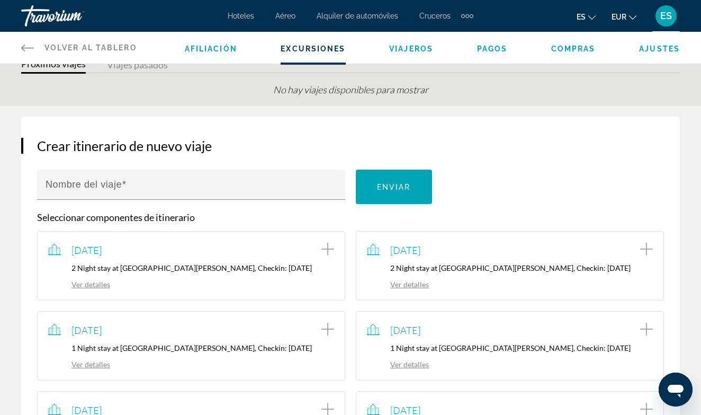 The height and width of the screenshot is (415, 701). Describe the element at coordinates (435, 16) in the screenshot. I see `span: Cruceros` at that location.